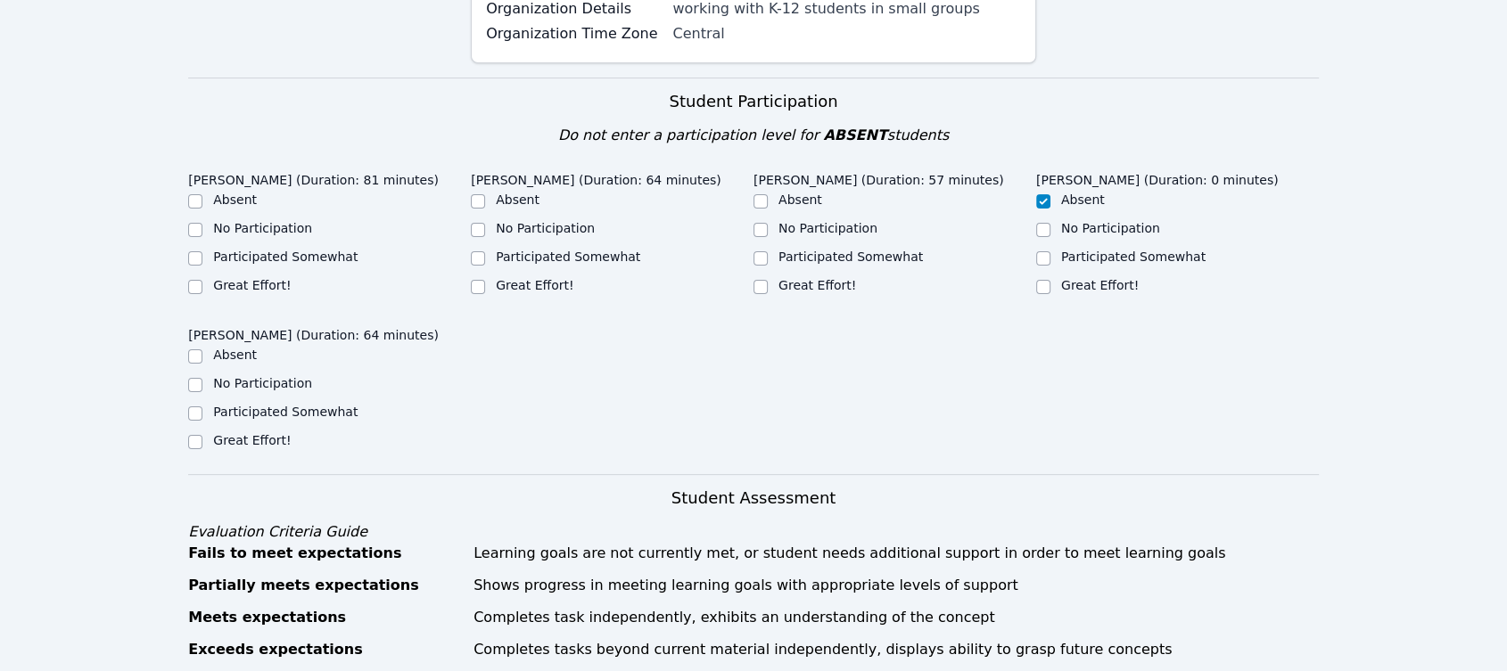  What do you see at coordinates (754, 532) in the screenshot?
I see `div: Evaluation Criteria Guide` at bounding box center [754, 532].